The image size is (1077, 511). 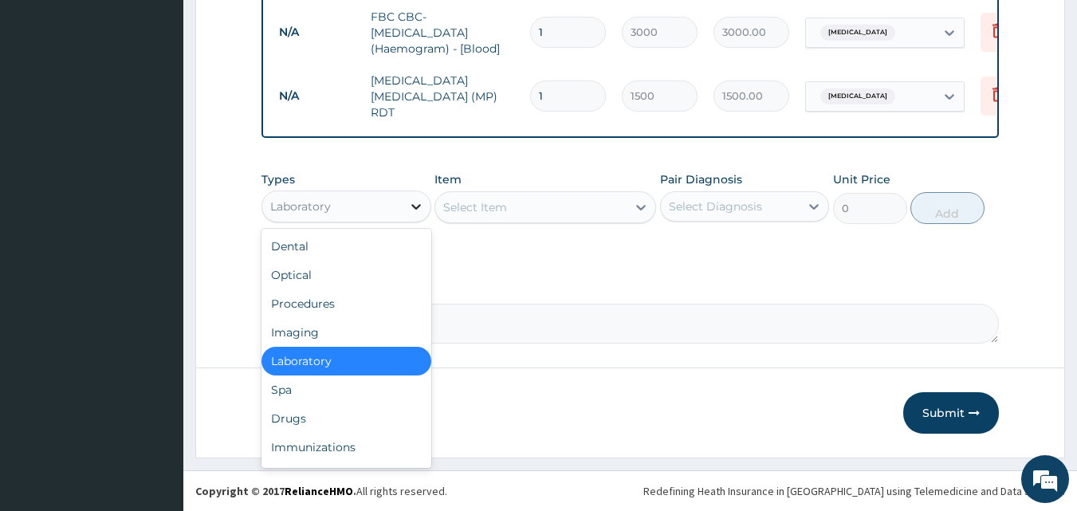 What do you see at coordinates (47, 100) in the screenshot?
I see `img: d_794563401_company_1708531726252_794563401` at bounding box center [47, 100].